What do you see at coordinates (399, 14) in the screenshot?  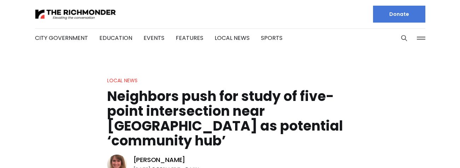 I see `a: Donate` at bounding box center [399, 14].